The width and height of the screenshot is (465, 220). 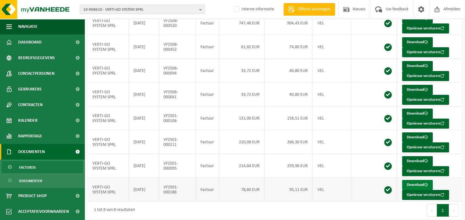 What do you see at coordinates (242, 190) in the screenshot?
I see `td: 78,60 EUR` at bounding box center [242, 190].